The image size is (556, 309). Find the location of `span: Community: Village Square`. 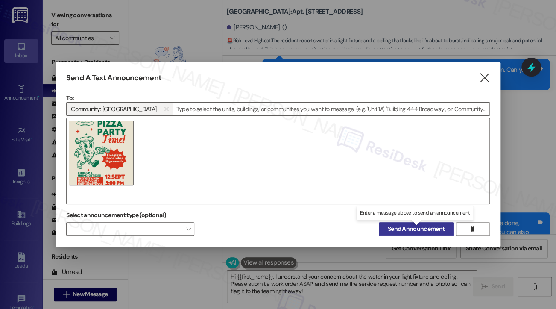

span: Community: Village Square is located at coordinates (114, 109).